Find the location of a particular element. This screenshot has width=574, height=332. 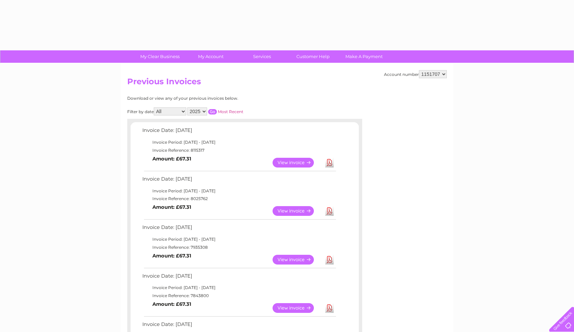

td: Invoice Reference: 8025762 is located at coordinates (238, 199).